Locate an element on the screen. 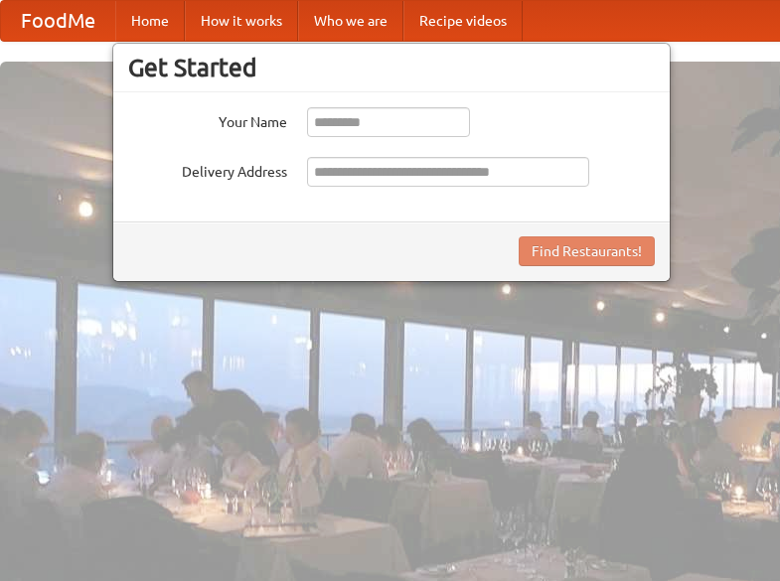  a: Home is located at coordinates (150, 21).